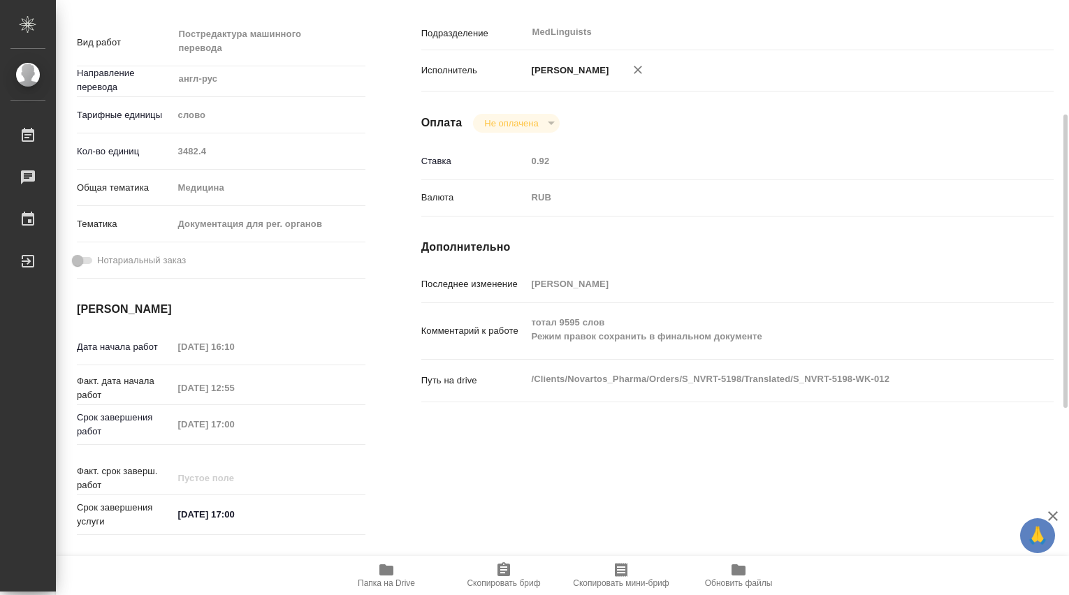 Image resolution: width=1069 pixels, height=595 pixels. I want to click on p: Кол-во единиц, so click(125, 152).